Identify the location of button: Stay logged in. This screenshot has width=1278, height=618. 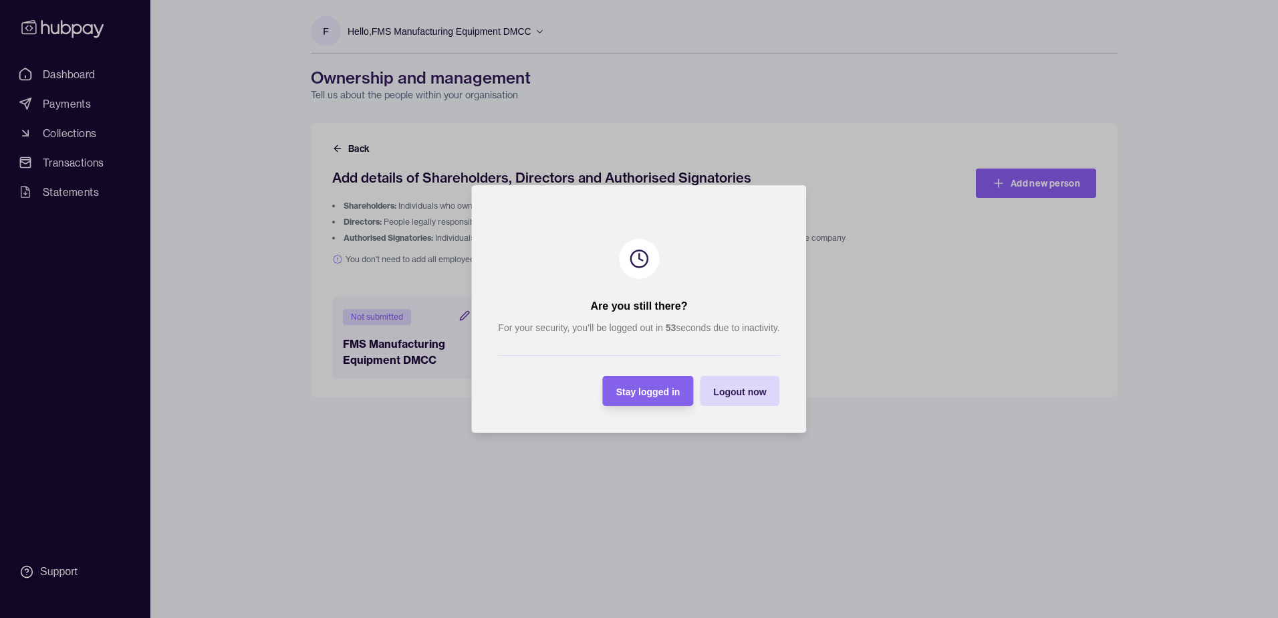
(649, 390).